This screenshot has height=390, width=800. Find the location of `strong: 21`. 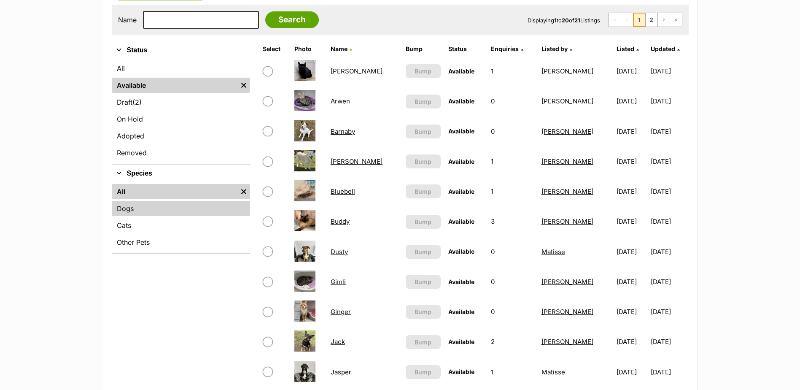

strong: 21 is located at coordinates (578, 20).